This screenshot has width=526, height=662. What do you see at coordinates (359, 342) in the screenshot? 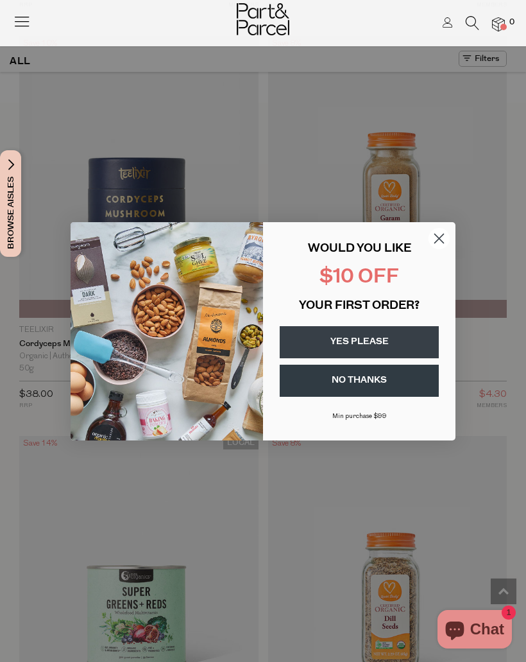
I see `button: YES PLEASE` at bounding box center [359, 342].